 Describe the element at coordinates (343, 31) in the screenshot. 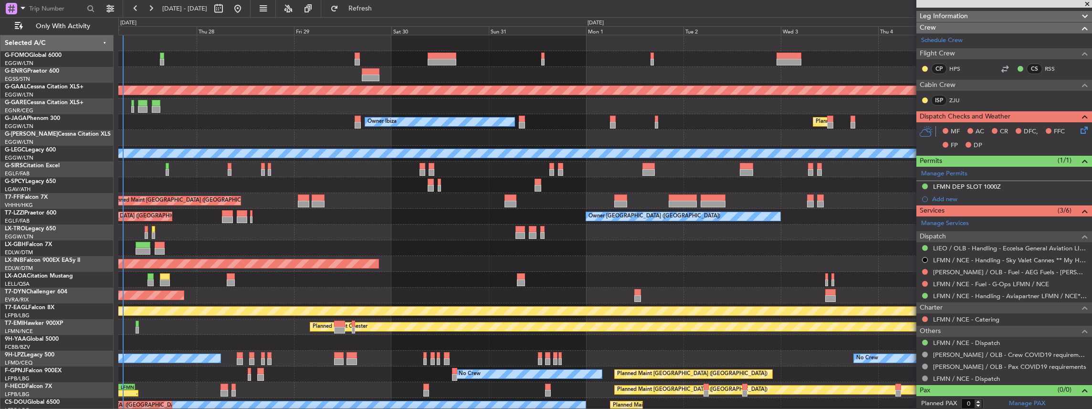

I see `div: Fri 29` at that location.